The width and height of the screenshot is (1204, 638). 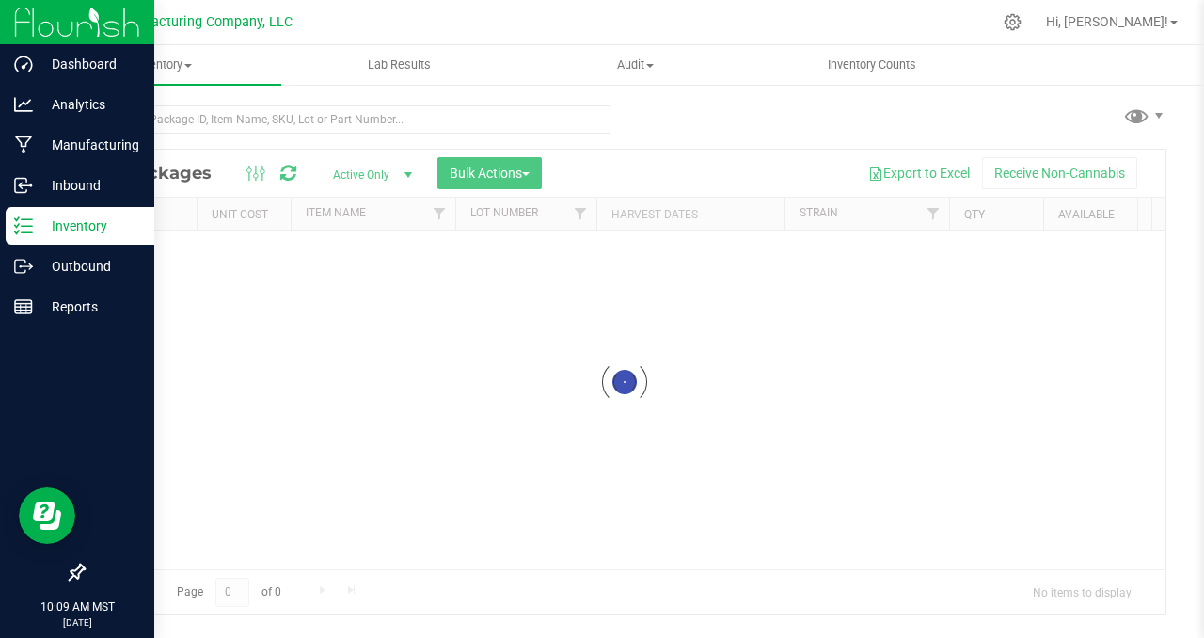 I want to click on span: Audit, so click(x=635, y=65).